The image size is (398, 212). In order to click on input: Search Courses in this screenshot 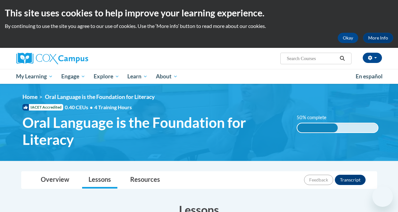, I will do `click(312, 58)`.